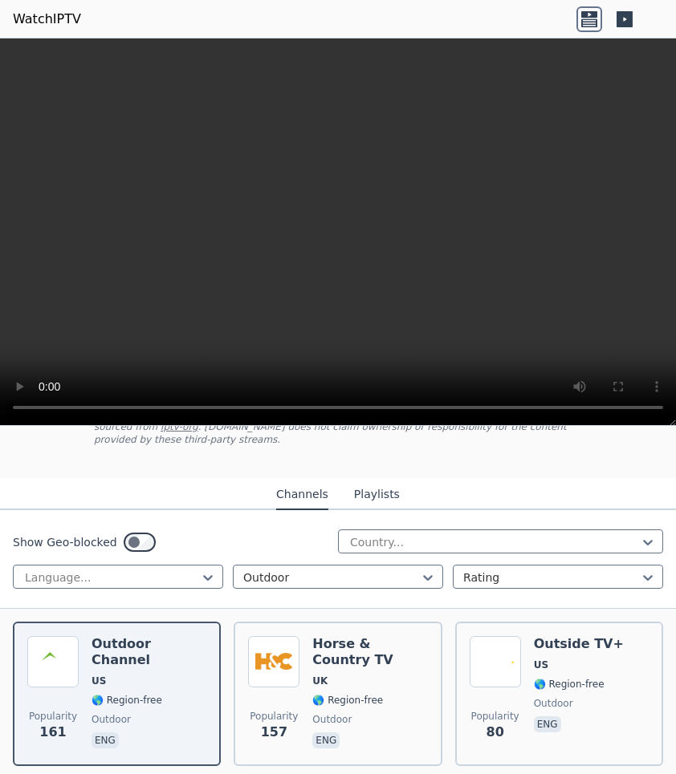  Describe the element at coordinates (495, 662) in the screenshot. I see `img: Outside TV+` at that location.